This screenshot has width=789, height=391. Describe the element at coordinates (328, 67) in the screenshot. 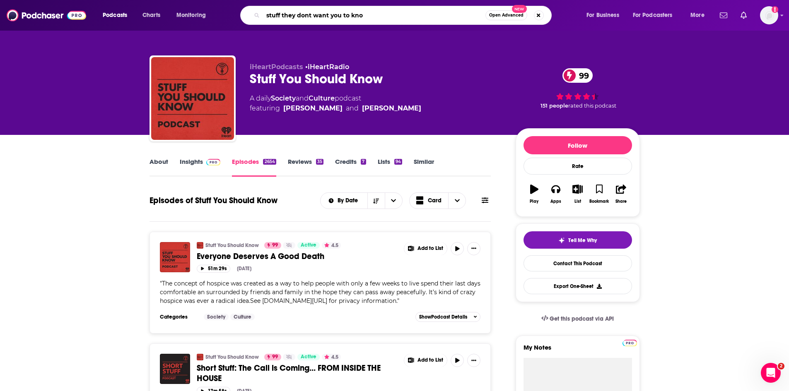

I see `a: iHeartRadio` at that location.